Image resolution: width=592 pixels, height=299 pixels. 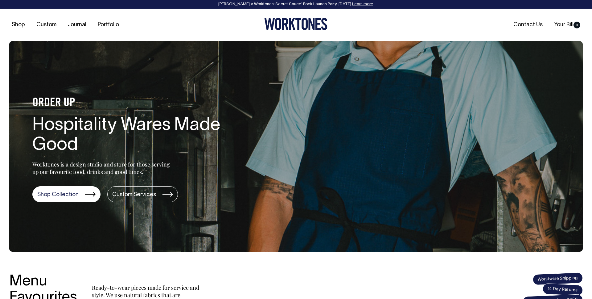 I want to click on span: 0, so click(x=577, y=25).